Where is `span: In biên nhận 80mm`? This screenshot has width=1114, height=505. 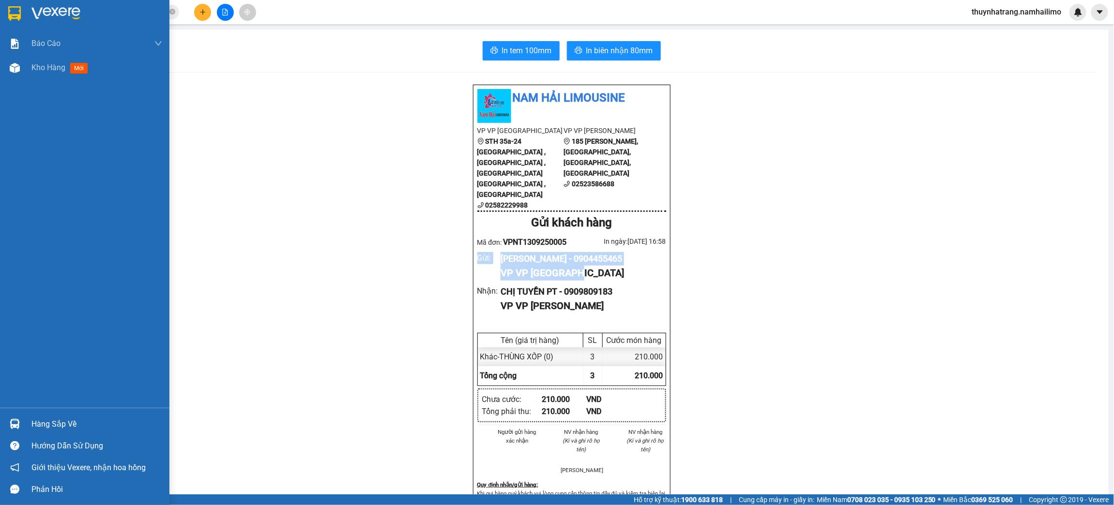 span: In biên nhận 80mm is located at coordinates (620, 50).